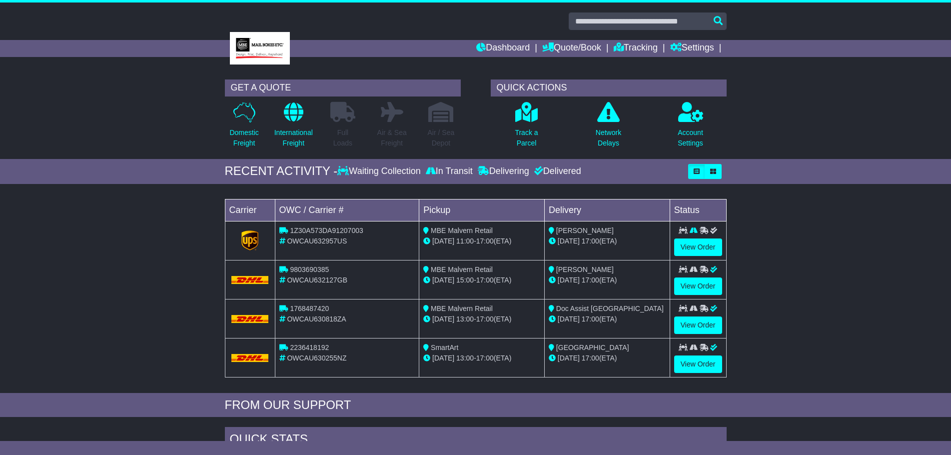  What do you see at coordinates (692, 48) in the screenshot?
I see `a: Settings` at bounding box center [692, 48].